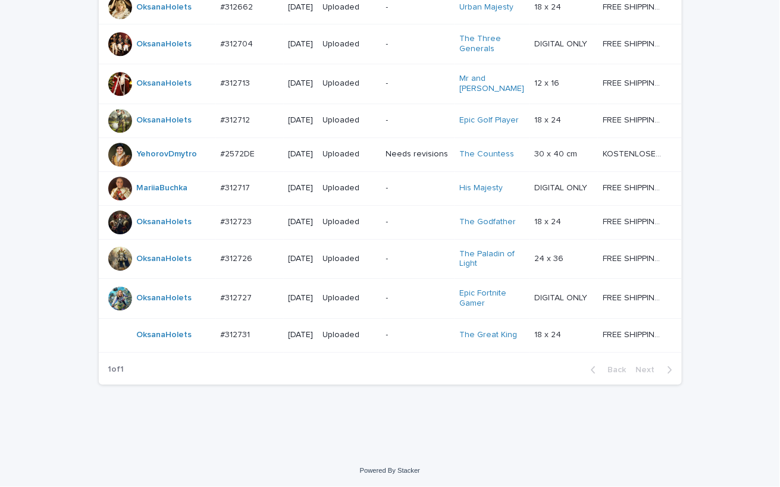  What do you see at coordinates (116, 369) in the screenshot?
I see `p: 1 of 1` at bounding box center [116, 369].